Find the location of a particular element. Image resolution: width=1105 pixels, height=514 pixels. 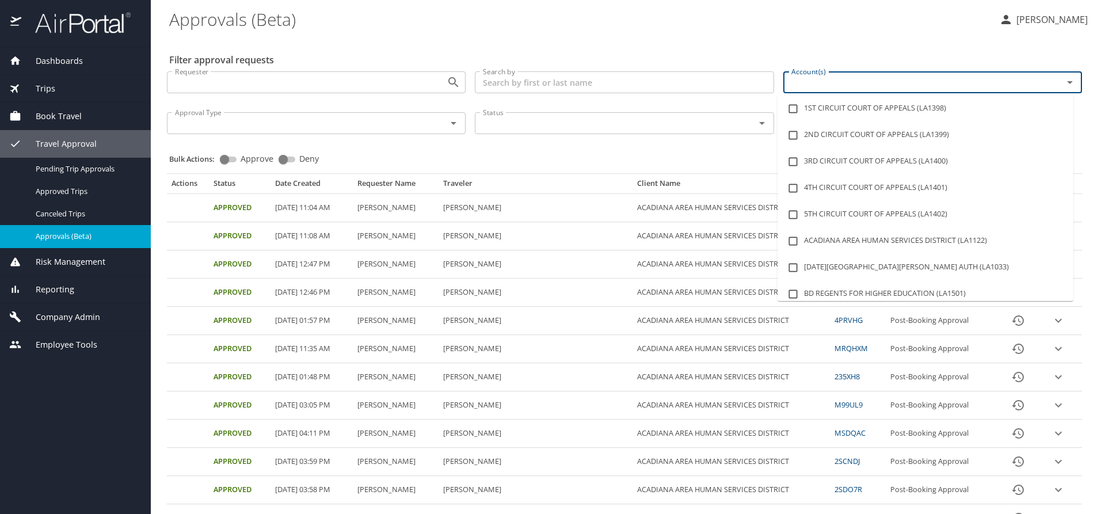

th: Client Name is located at coordinates (731, 186).